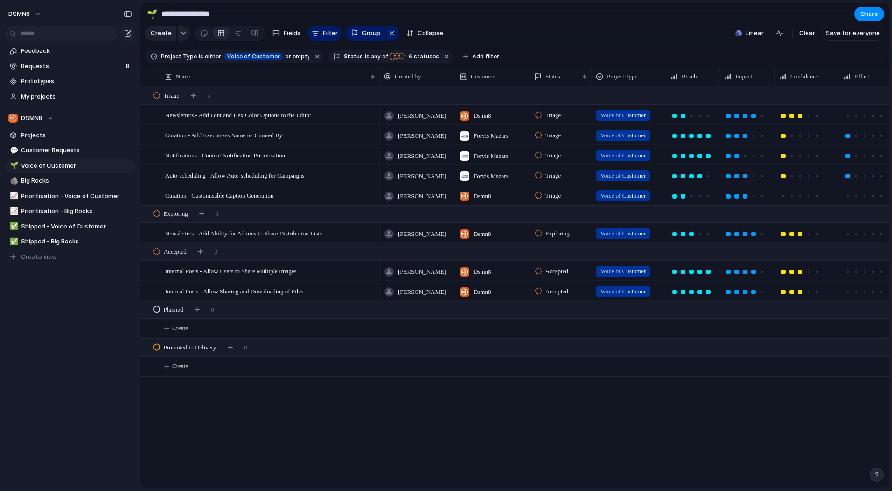 This screenshot has height=491, width=892. What do you see at coordinates (235, 175) in the screenshot?
I see `span: Auto-scheduling - Allow Auto-scheduling for Campaigns` at bounding box center [235, 175].